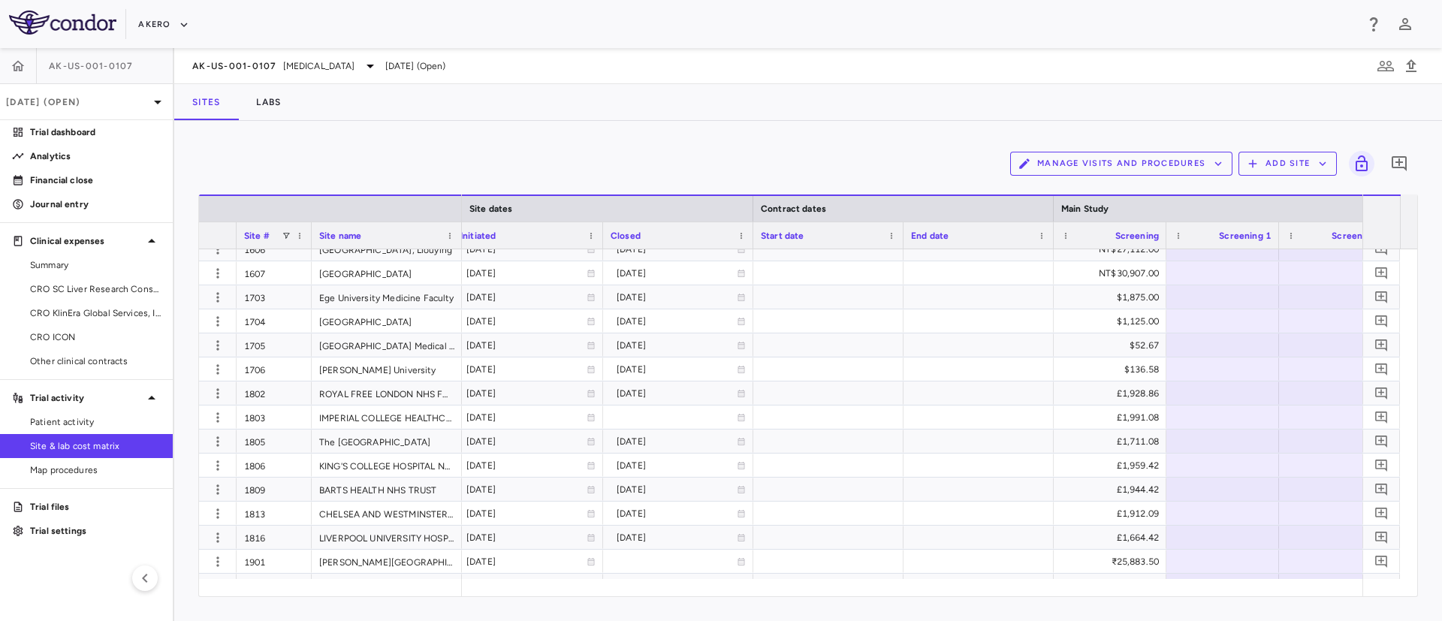 This screenshot has height=621, width=1442. Describe the element at coordinates (95, 470) in the screenshot. I see `span: Map procedures` at that location.